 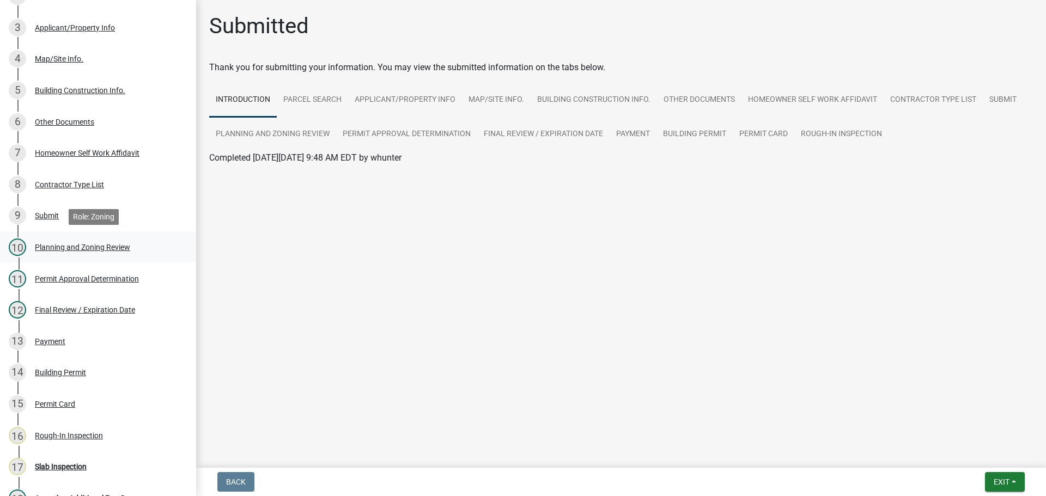 What do you see at coordinates (633, 135) in the screenshot?
I see `a: Payment` at bounding box center [633, 135].